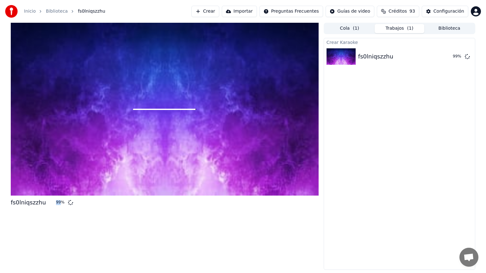  What do you see at coordinates (11, 11) in the screenshot?
I see `img: youka` at bounding box center [11, 11].